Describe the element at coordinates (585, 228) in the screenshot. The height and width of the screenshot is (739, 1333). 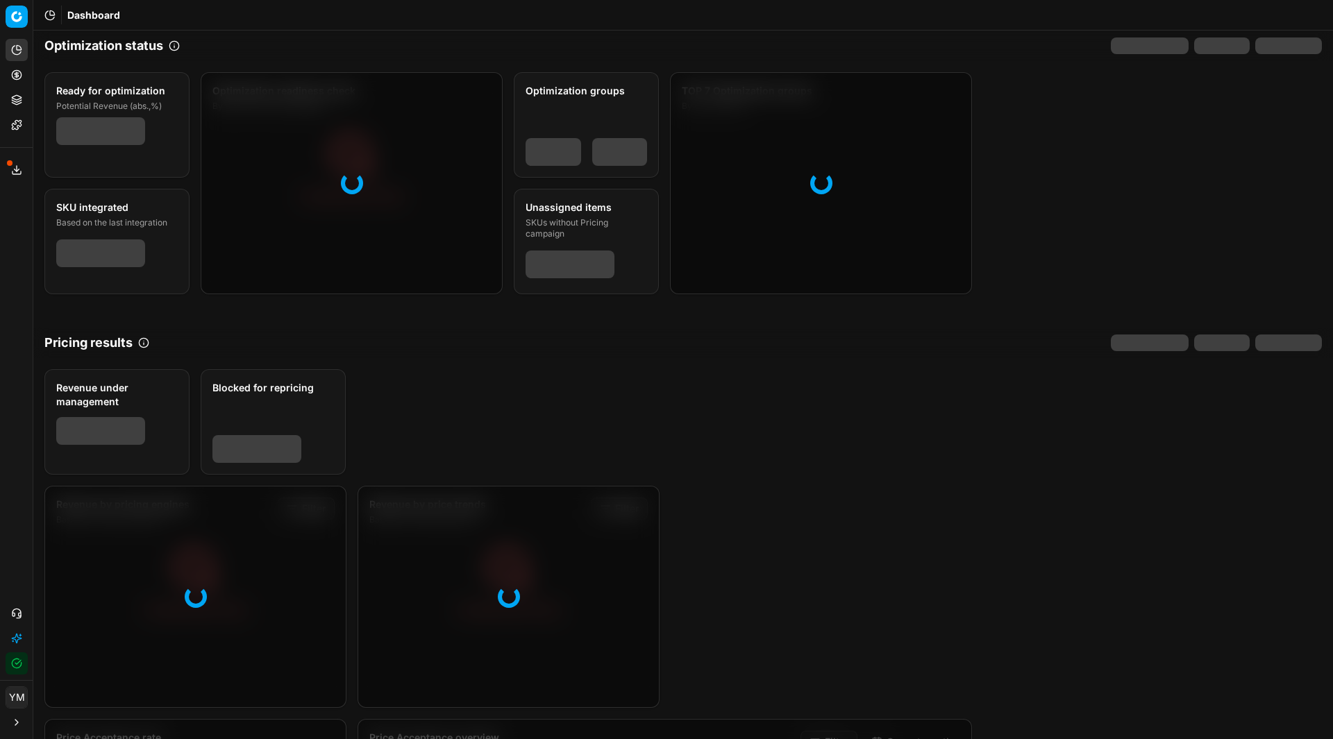
I see `div: SKUs without Pricing campaign` at that location.